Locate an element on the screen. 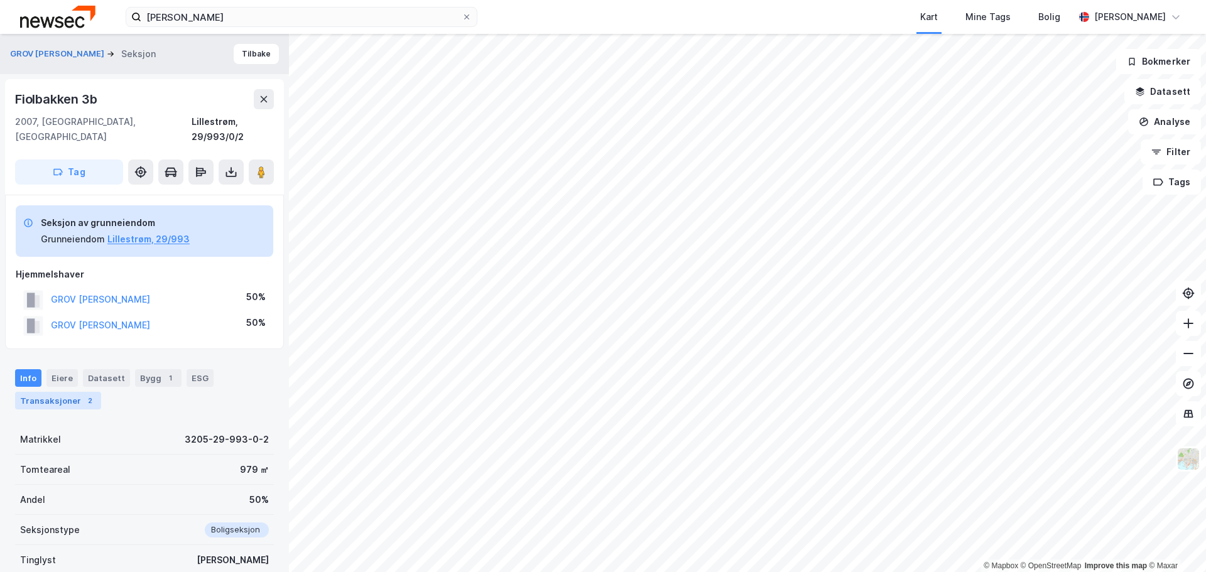 Image resolution: width=1206 pixels, height=572 pixels. div: 979 ㎡ is located at coordinates (254, 470).